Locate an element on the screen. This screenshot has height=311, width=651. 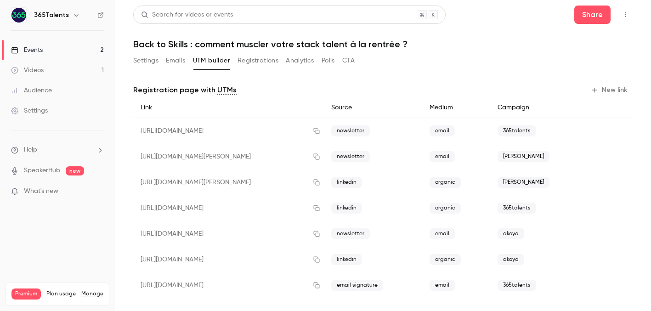
div: Link is located at coordinates (228, 108).